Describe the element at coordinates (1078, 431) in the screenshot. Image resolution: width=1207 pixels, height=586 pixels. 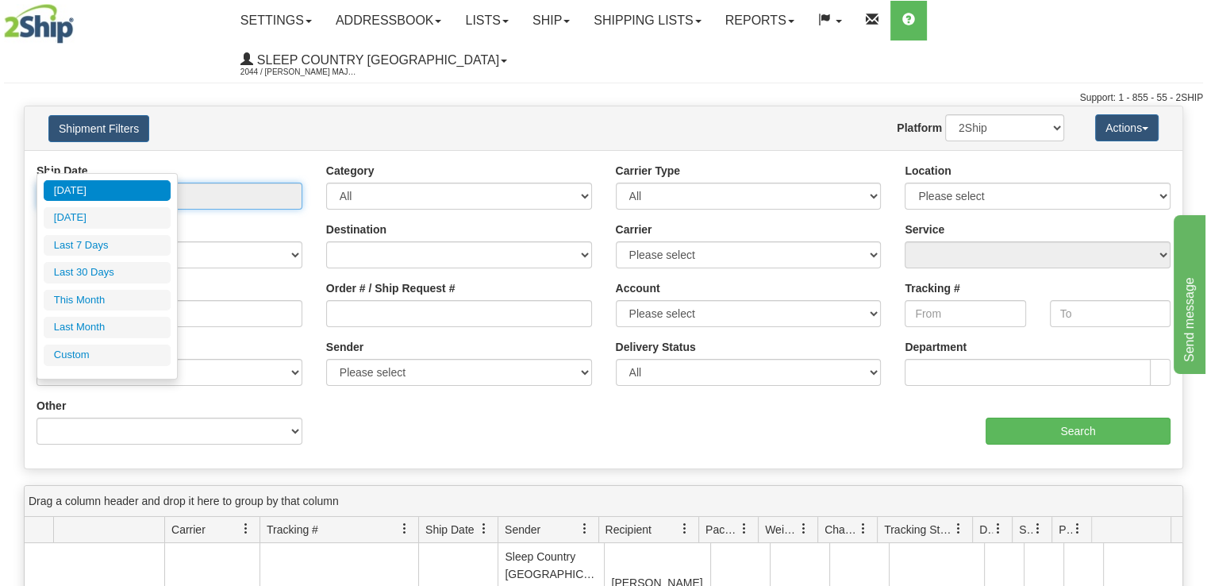
I see `input: Search` at that location.